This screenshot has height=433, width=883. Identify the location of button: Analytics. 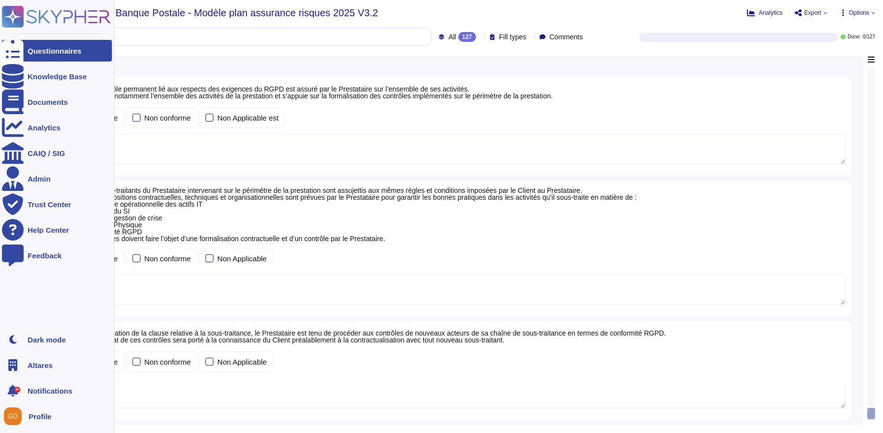
(764, 13).